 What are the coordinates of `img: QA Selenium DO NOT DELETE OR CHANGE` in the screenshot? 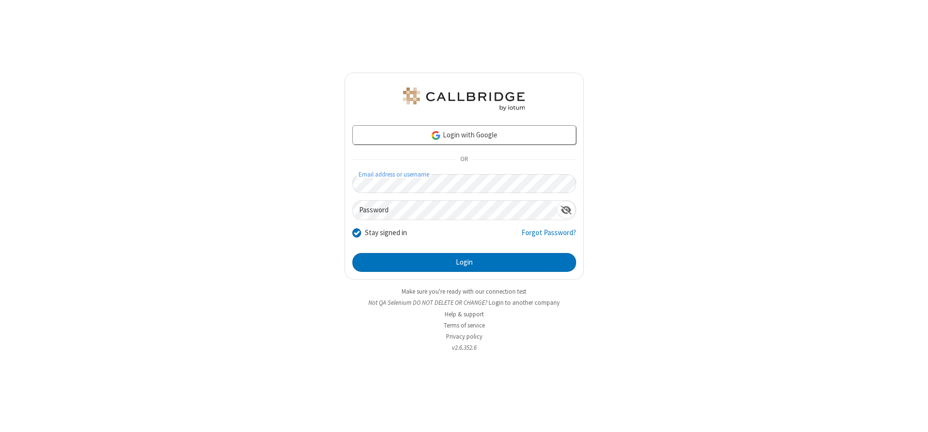 It's located at (464, 99).